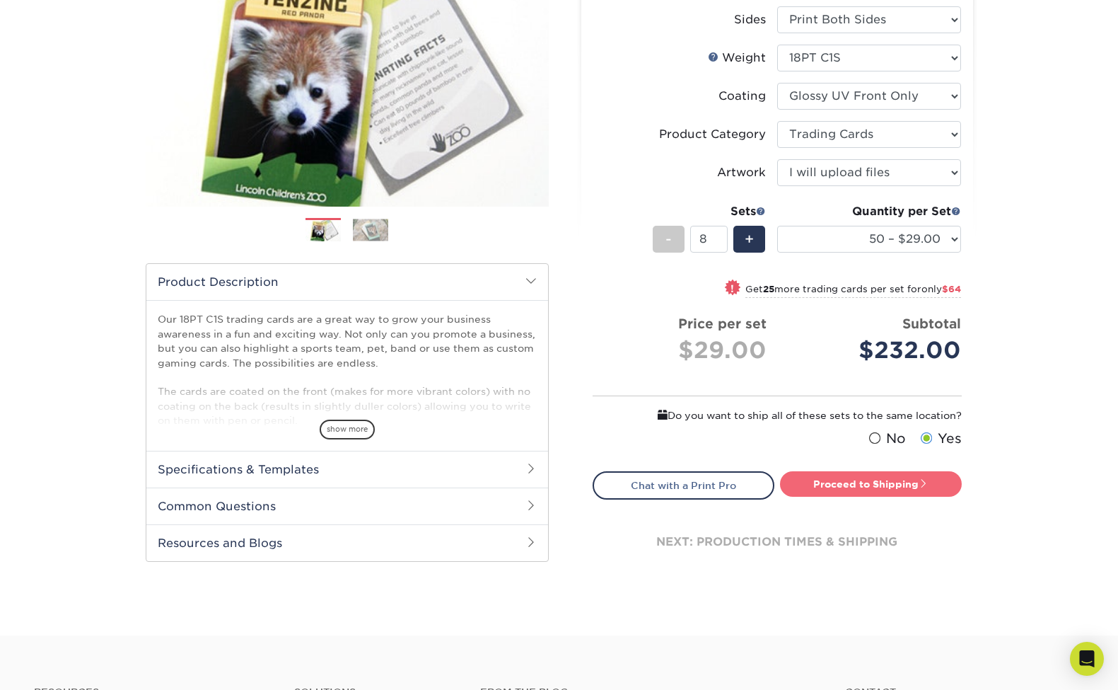 This screenshot has width=1118, height=690. I want to click on strong: 25, so click(769, 289).